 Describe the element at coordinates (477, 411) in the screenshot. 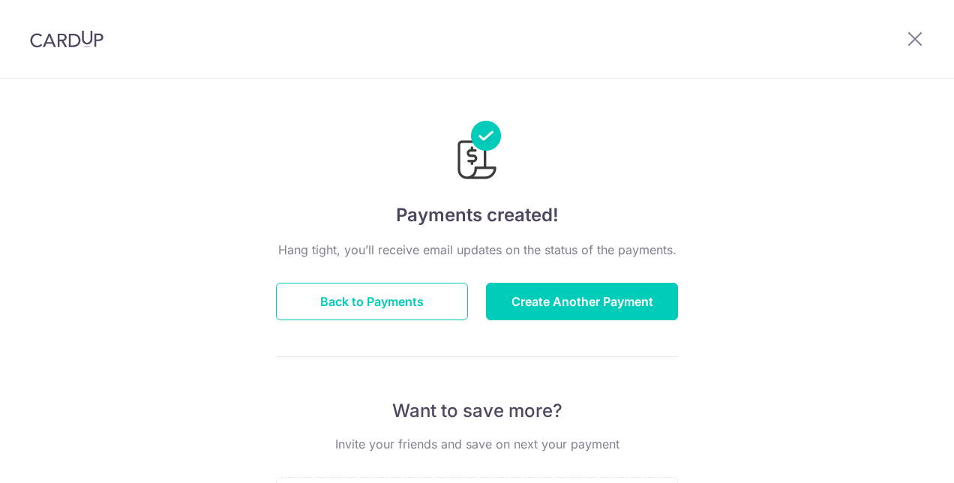

I see `p: Want to save more?` at that location.